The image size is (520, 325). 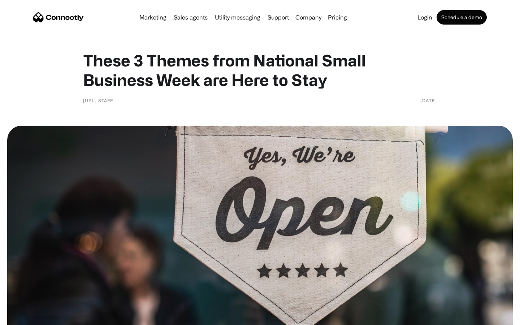 I want to click on a: Support, so click(x=278, y=17).